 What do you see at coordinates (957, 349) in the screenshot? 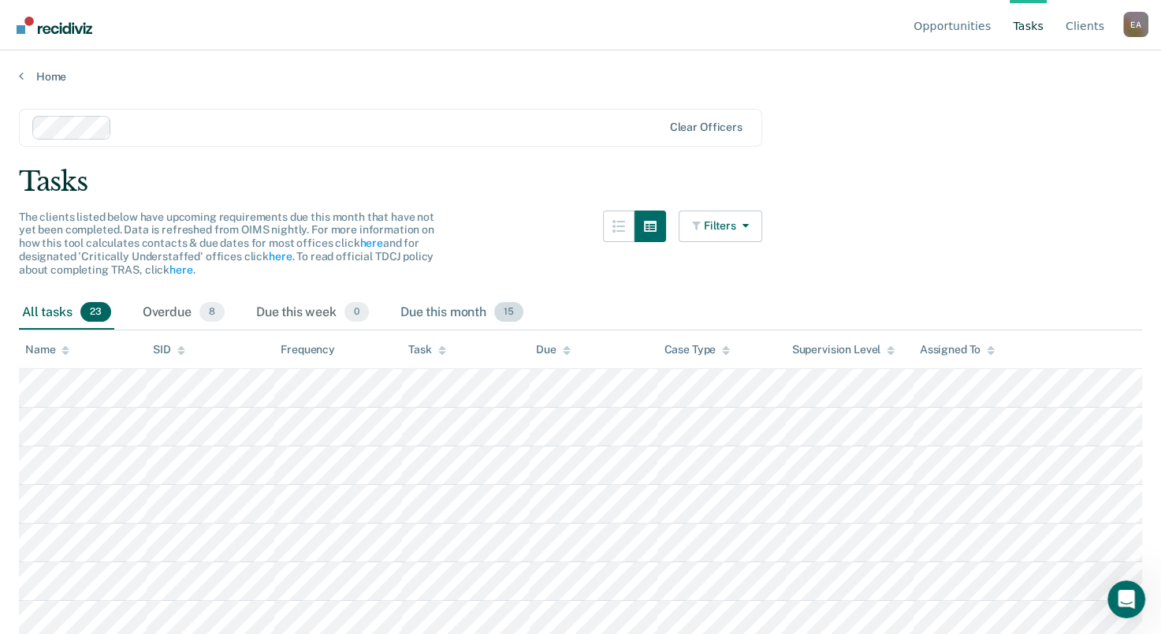
I see `div: Assigned To` at bounding box center [957, 349].